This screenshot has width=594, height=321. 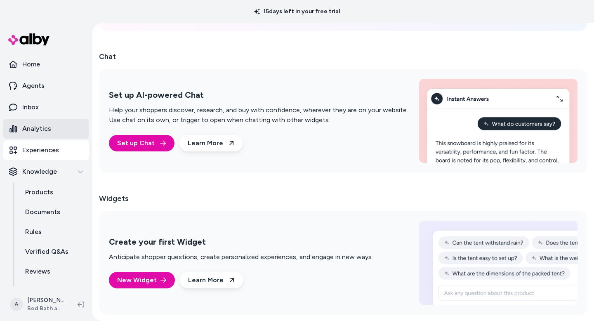 I want to click on img: Set up AI-powered Chat, so click(x=498, y=121).